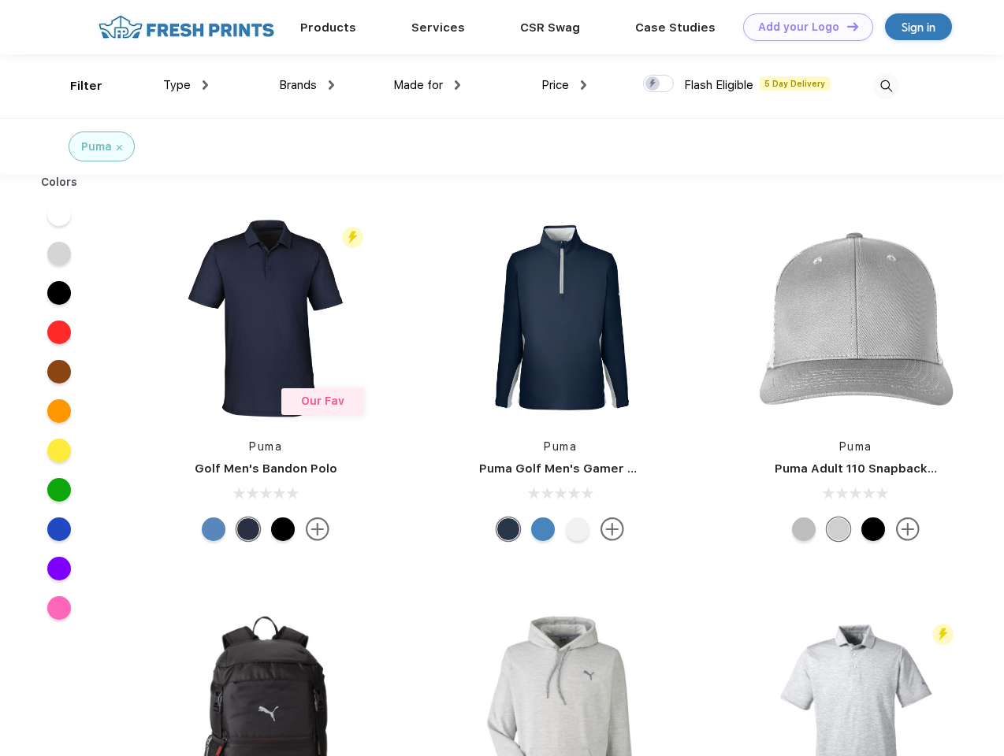 The width and height of the screenshot is (1004, 756). I want to click on div: Lake Blue, so click(214, 529).